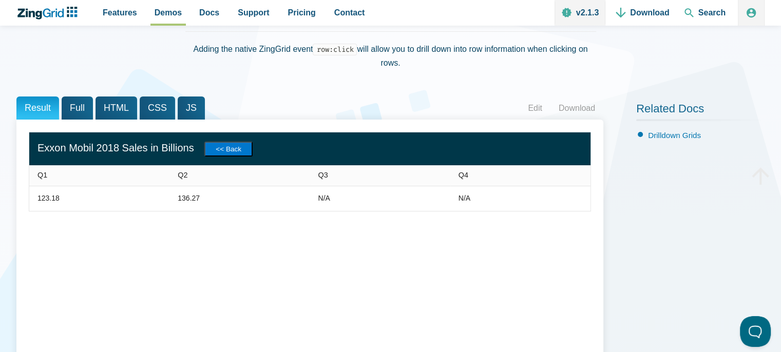 The image size is (781, 352). What do you see at coordinates (350, 12) in the screenshot?
I see `span: Contact` at bounding box center [350, 12].